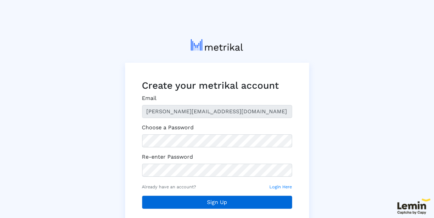  Describe the element at coordinates (281, 186) in the screenshot. I see `small: Login Here` at that location.